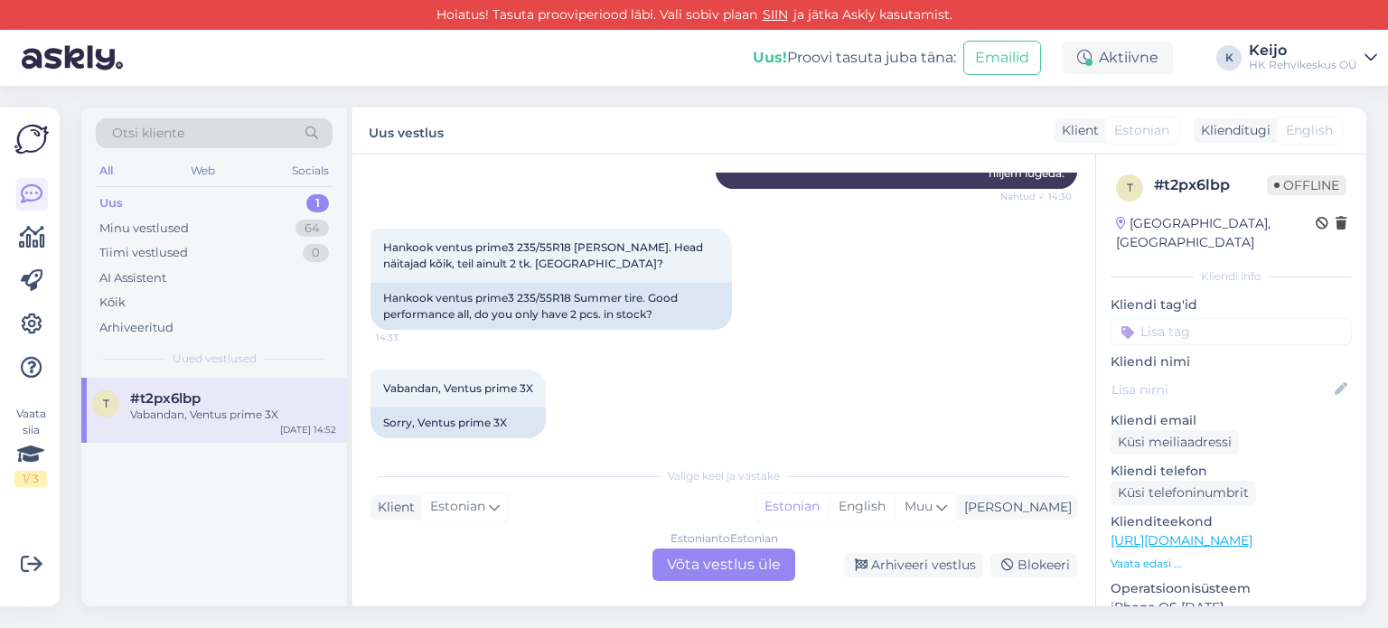 This screenshot has height=628, width=1388. I want to click on div: Blokeeri, so click(1033, 565).